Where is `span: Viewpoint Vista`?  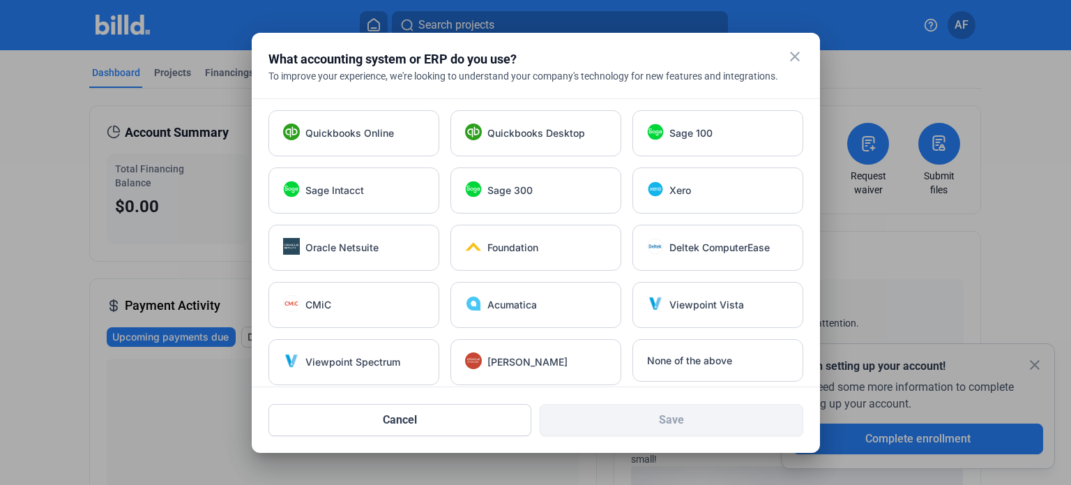
span: Viewpoint Vista is located at coordinates (706, 305).